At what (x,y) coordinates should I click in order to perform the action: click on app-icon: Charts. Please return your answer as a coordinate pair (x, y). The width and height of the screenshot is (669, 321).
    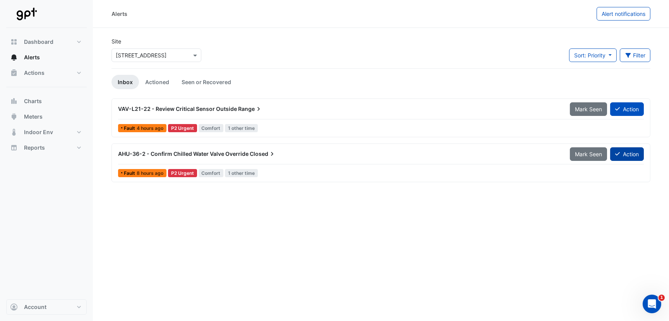
    Looking at the image, I should click on (14, 101).